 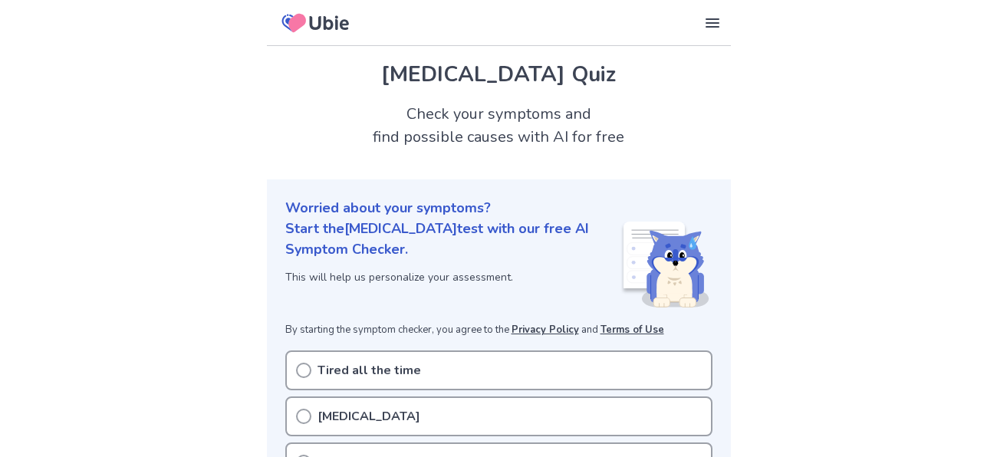 What do you see at coordinates (498, 208) in the screenshot?
I see `p: Worried about your symptoms?` at bounding box center [498, 208].